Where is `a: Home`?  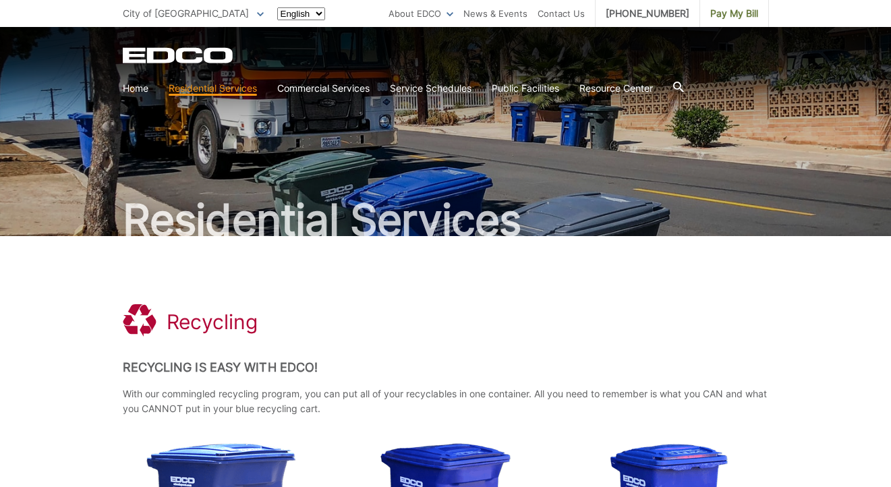
a: Home is located at coordinates (136, 88).